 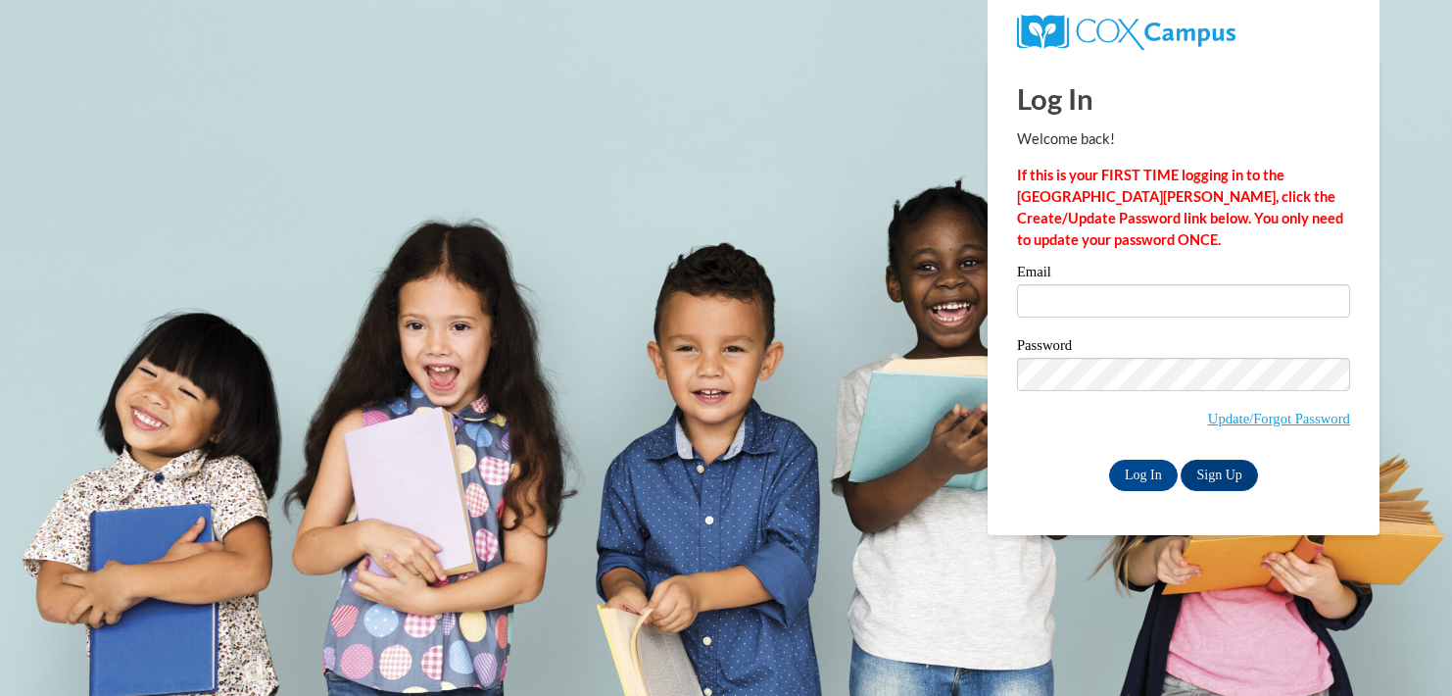 I want to click on label: Password, so click(x=1184, y=348).